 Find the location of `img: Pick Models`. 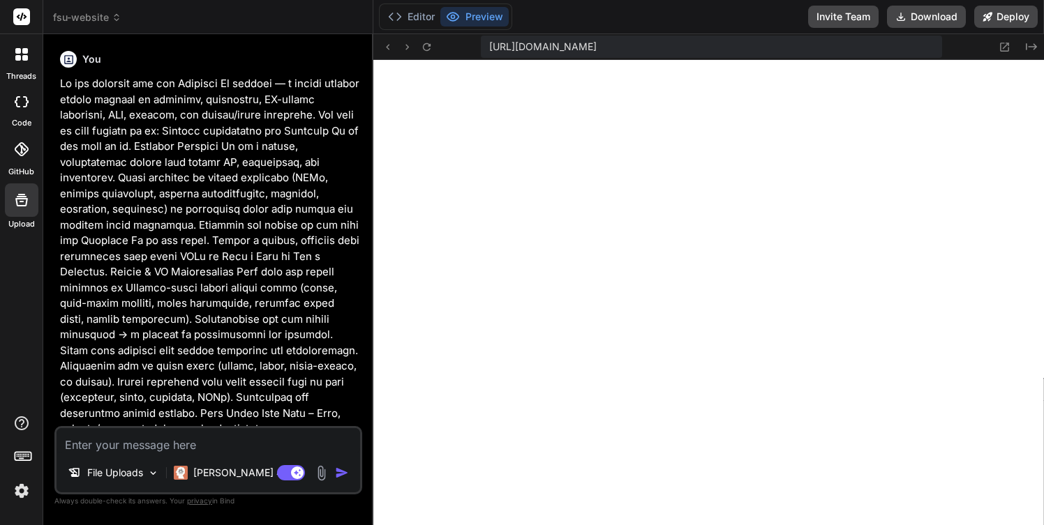

img: Pick Models is located at coordinates (153, 473).